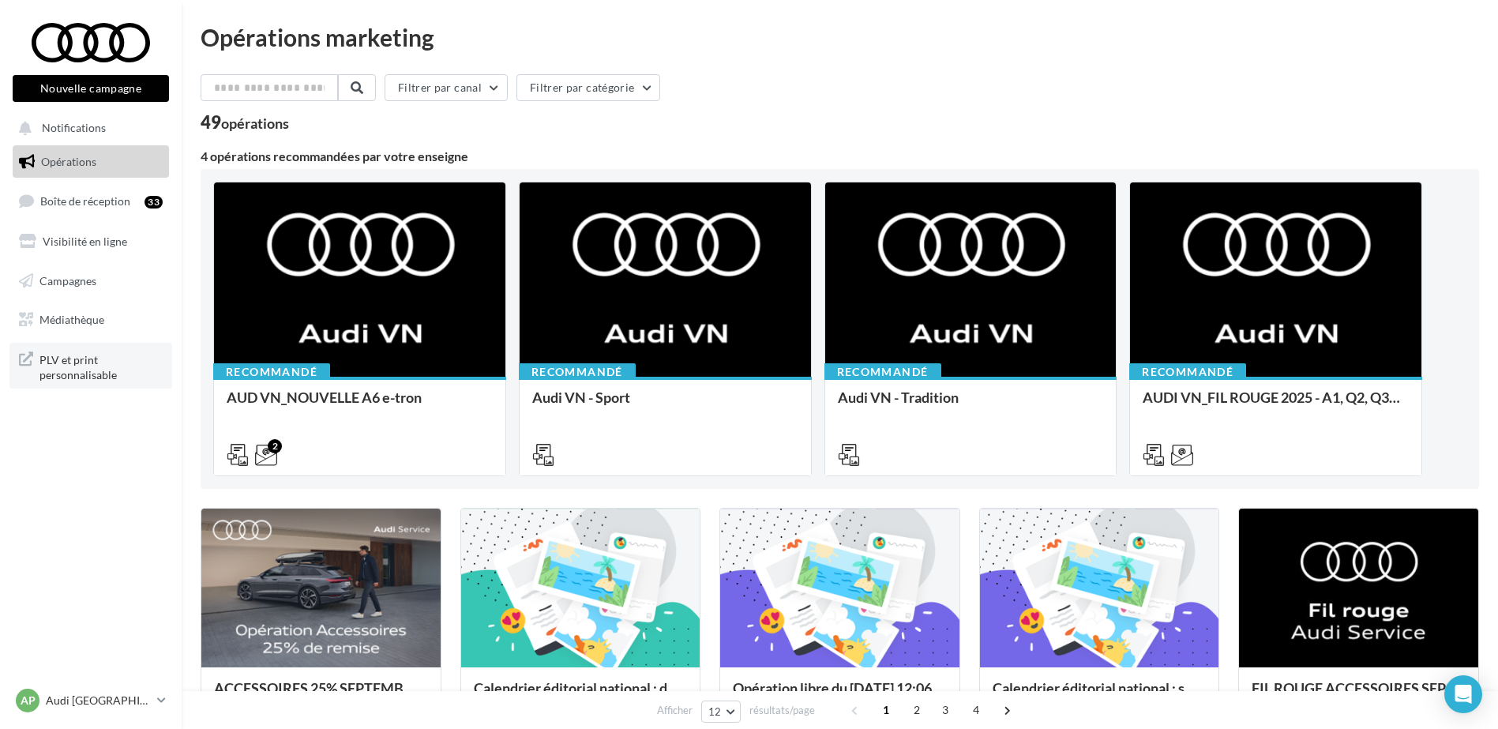 The image size is (1498, 729). What do you see at coordinates (275, 446) in the screenshot?
I see `div: 2` at bounding box center [275, 446].